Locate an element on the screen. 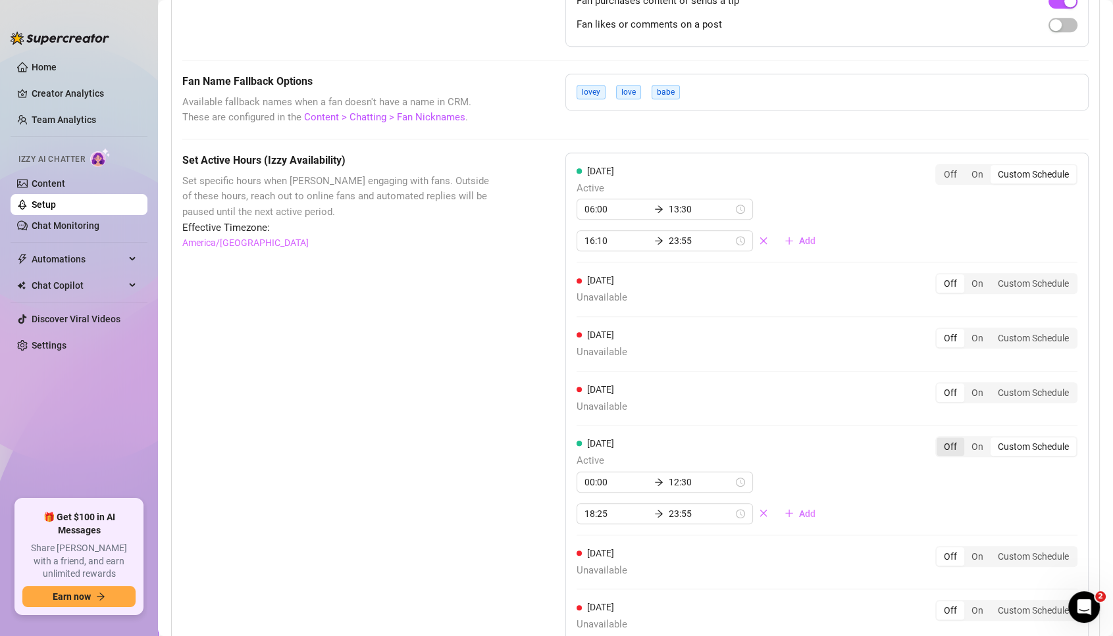  span: Earn now is located at coordinates (72, 597).